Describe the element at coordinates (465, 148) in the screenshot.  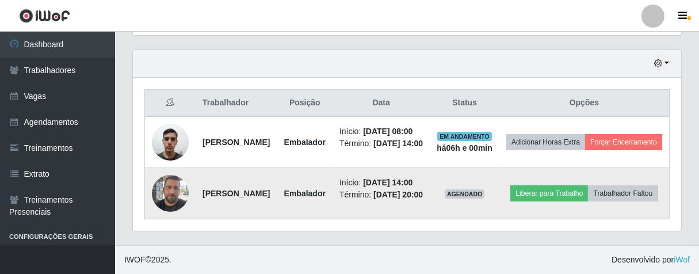
I see `strong: há 06 h e 00 min` at that location.